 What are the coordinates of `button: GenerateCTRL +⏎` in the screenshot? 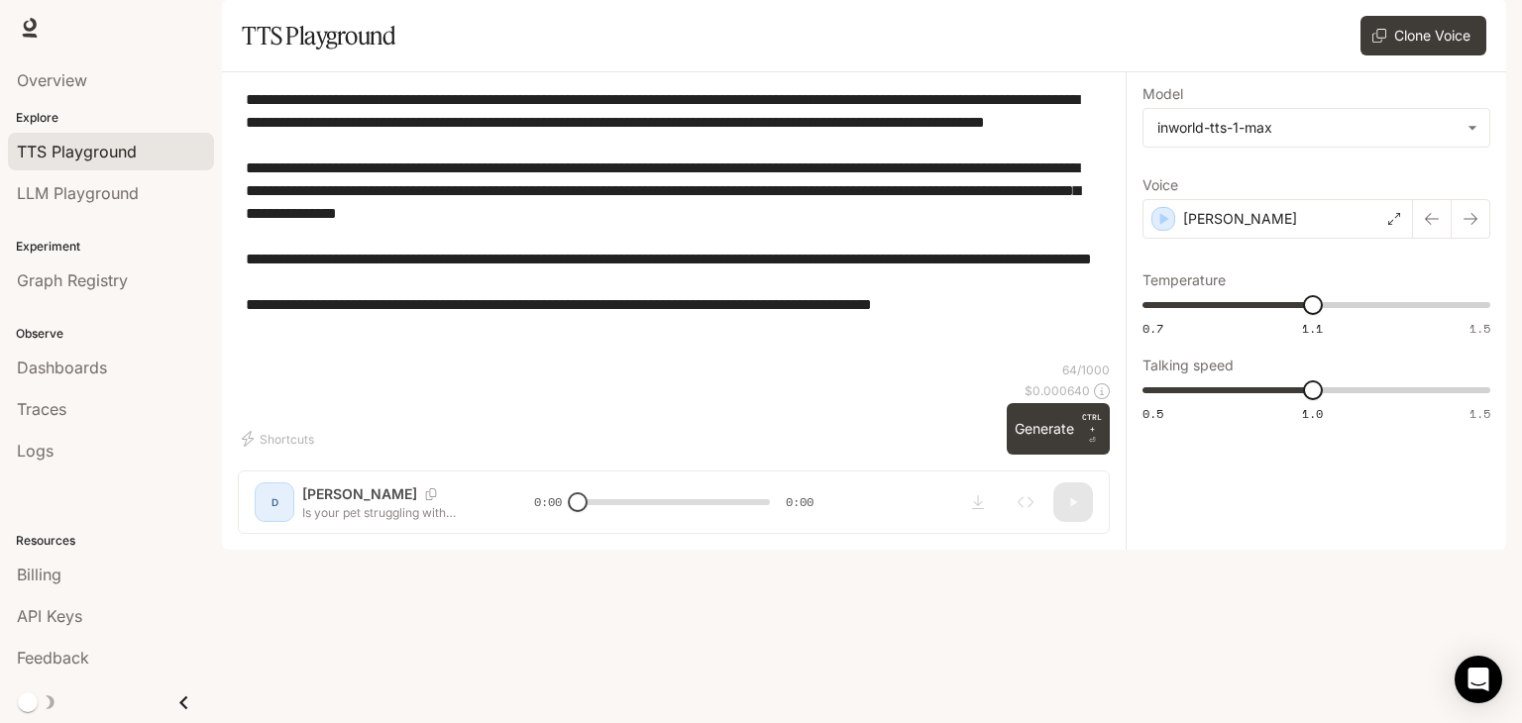 It's located at (1058, 429).